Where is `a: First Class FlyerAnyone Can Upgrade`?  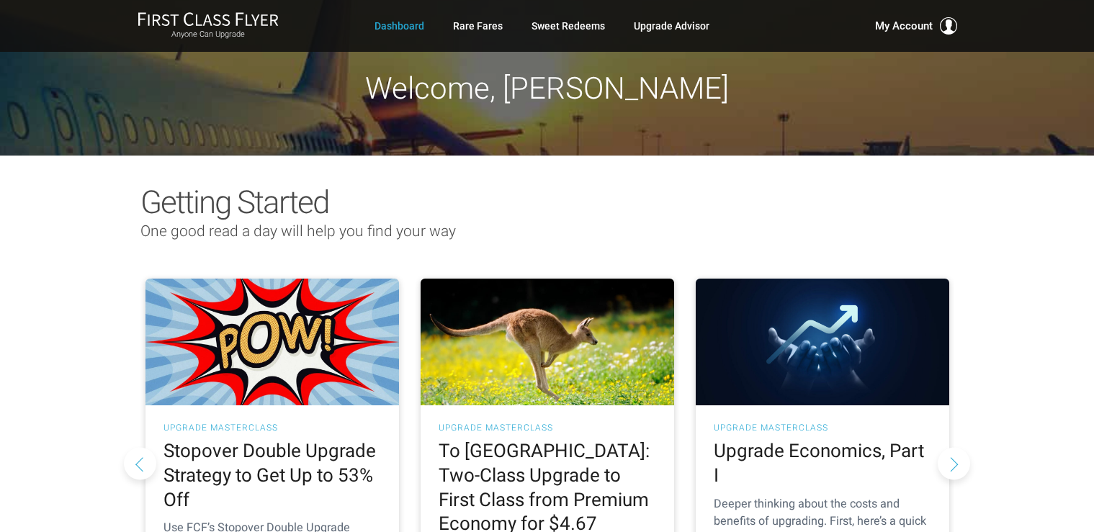
a: First Class FlyerAnyone Can Upgrade is located at coordinates (208, 26).